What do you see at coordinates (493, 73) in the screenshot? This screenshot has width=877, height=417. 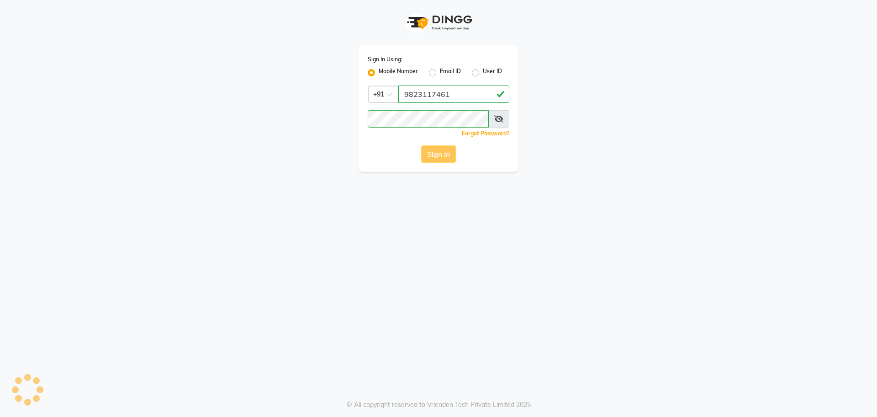 I see `label: User ID` at bounding box center [493, 73].